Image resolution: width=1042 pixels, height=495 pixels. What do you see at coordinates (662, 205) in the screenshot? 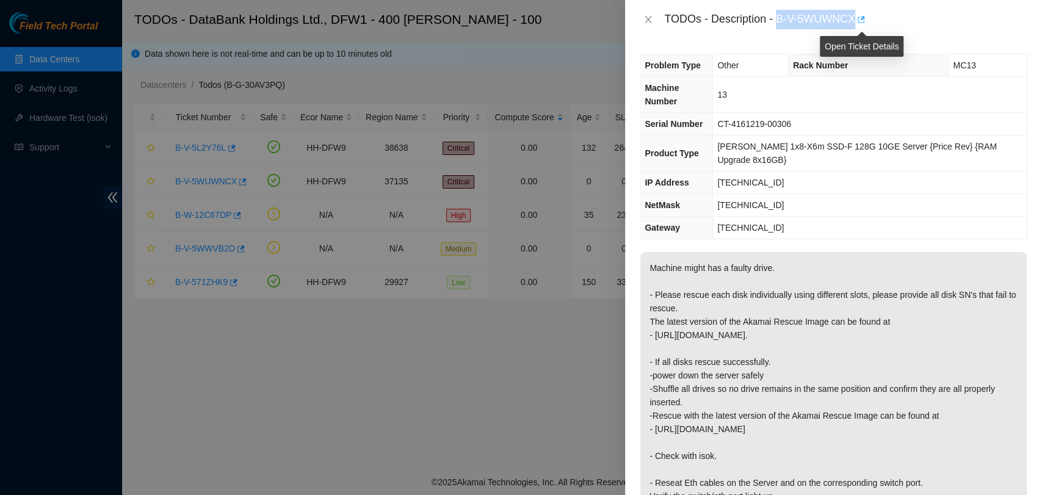
I see `span: NetMask` at bounding box center [662, 205].